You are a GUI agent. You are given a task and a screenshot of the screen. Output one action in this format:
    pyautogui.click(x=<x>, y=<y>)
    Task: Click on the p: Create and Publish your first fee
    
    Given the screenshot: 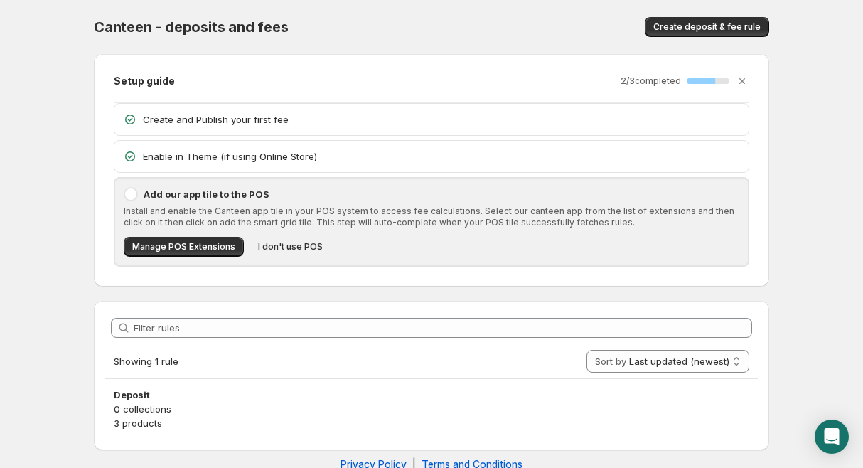 What is the action you would take?
    pyautogui.click(x=441, y=119)
    